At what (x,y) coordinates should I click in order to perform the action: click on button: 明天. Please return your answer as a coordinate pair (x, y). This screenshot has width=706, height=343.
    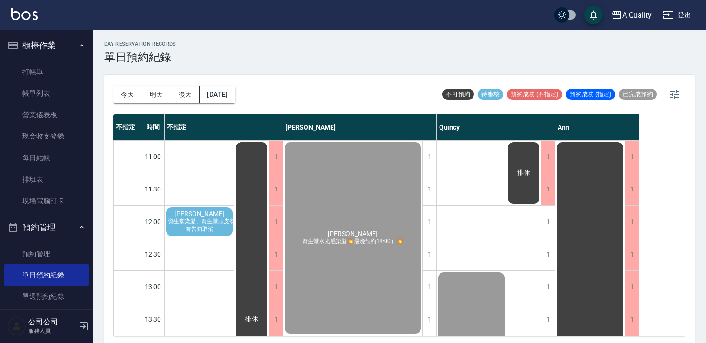
    Looking at the image, I should click on (157, 94).